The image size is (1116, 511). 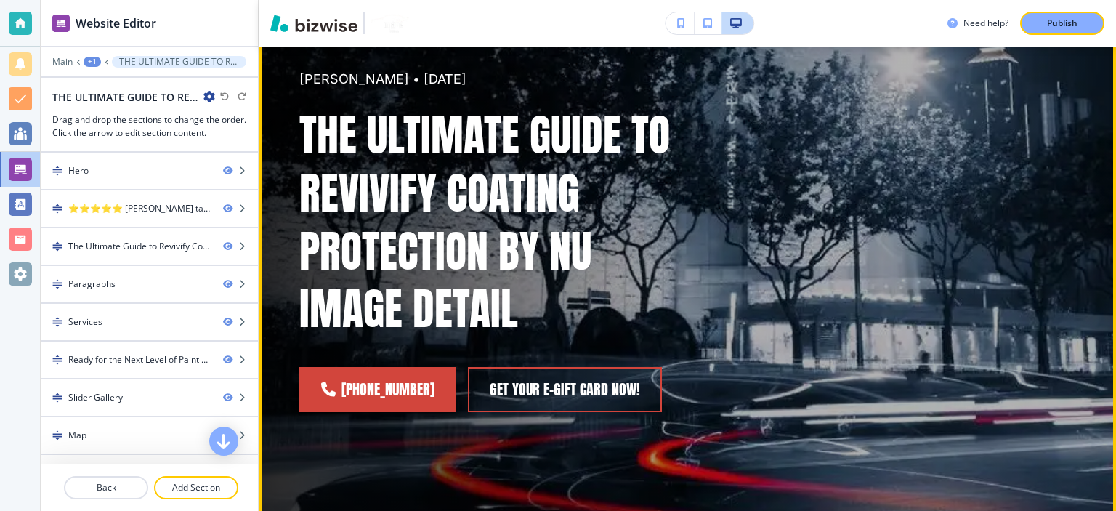 I want to click on div: Ready for the Next Level of Paint Protection?, so click(x=140, y=360).